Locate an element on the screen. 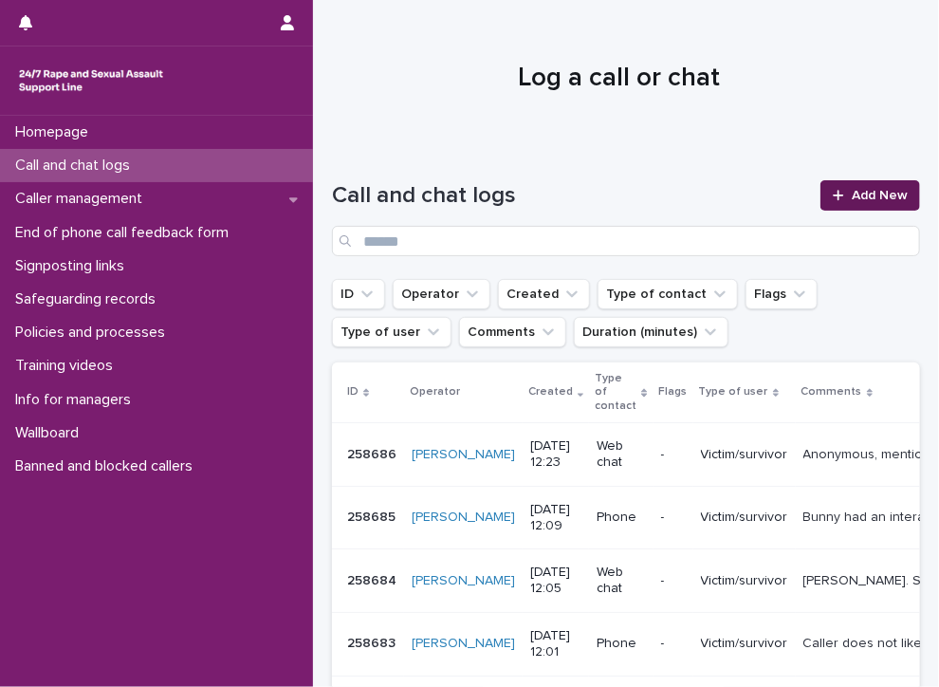 This screenshot has height=687, width=939. p: 258684 is located at coordinates (374, 579).